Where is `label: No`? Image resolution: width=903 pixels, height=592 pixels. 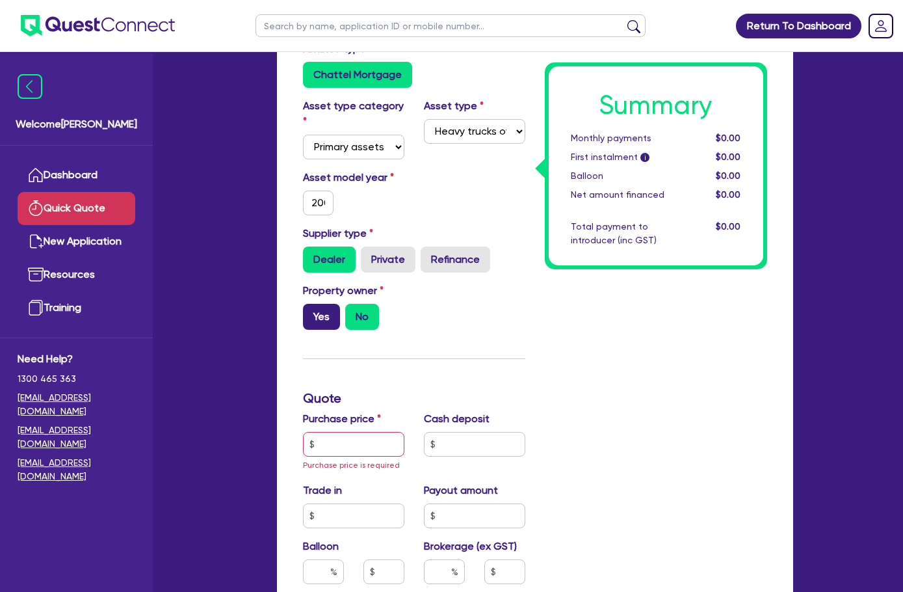
label: No is located at coordinates (362, 317).